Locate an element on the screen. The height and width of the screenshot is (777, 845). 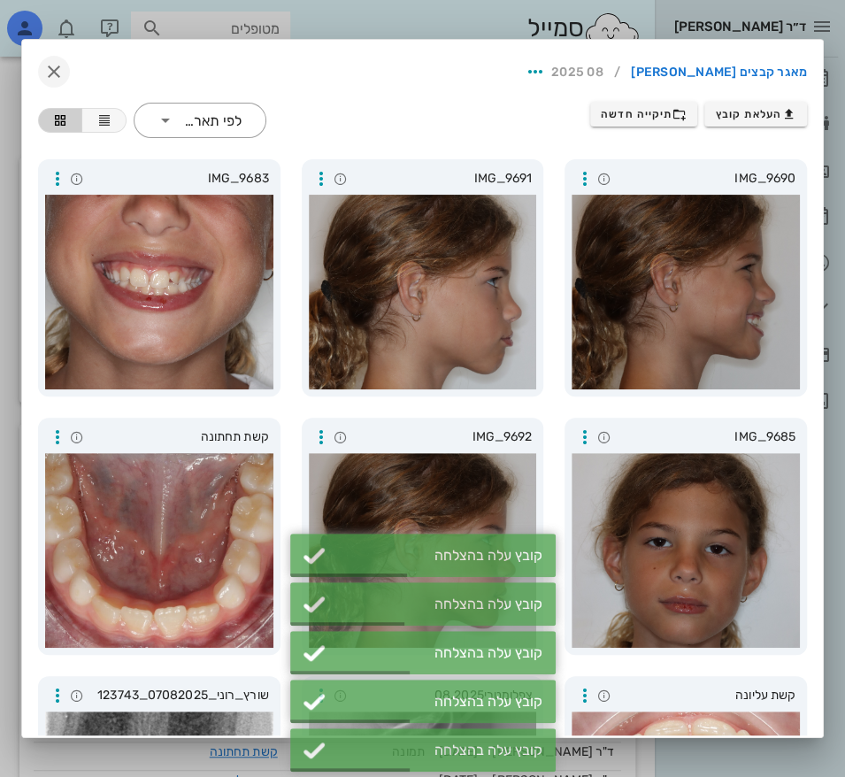
span: IMG_9685 is located at coordinates (705, 437).